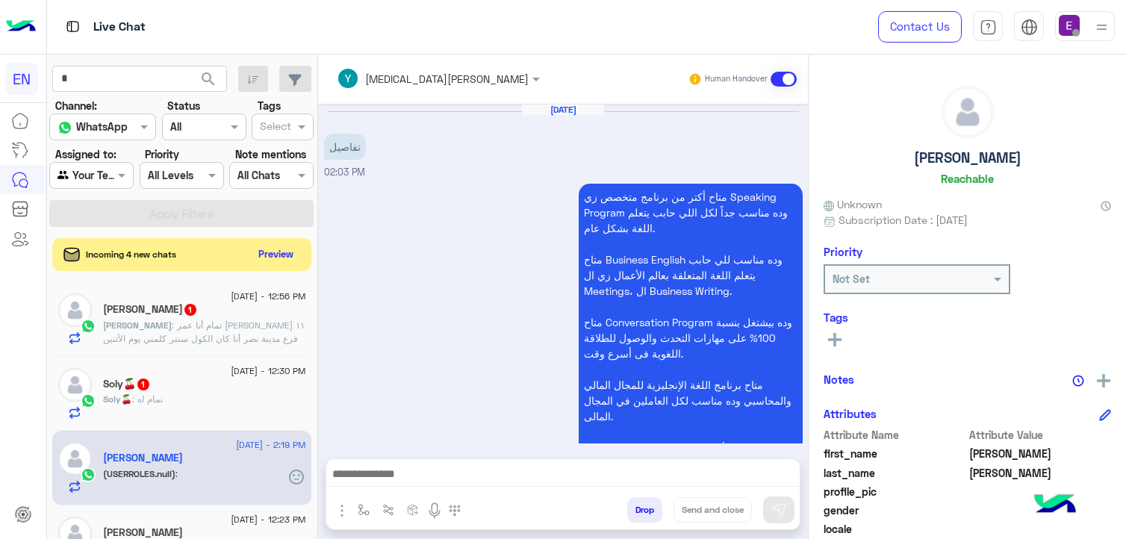 Image resolution: width=1126 pixels, height=539 pixels. Describe the element at coordinates (204, 372) in the screenshot. I see `span: تمام أنا عمر خالد لفل ١١ فرع مدينة نصر أنا كان الكول سنتر كلمني يوم الأتنين وقولتله إنه يشيلني من...` at that location.